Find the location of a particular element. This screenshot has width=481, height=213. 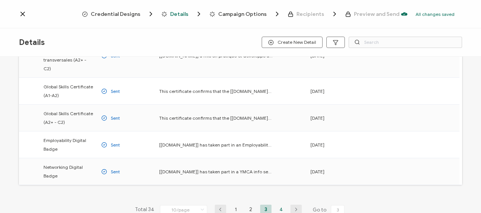

span: Create New Detail is located at coordinates (292, 42).